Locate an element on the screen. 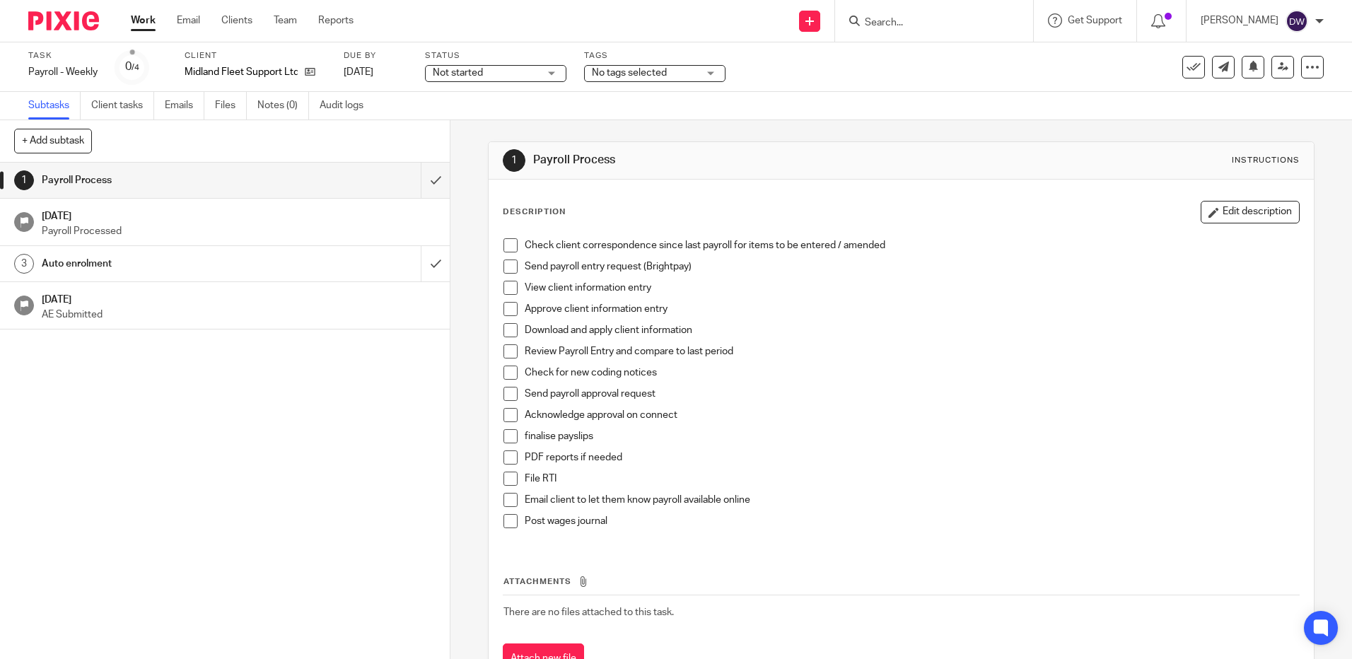  button: Edit description is located at coordinates (1250, 212).